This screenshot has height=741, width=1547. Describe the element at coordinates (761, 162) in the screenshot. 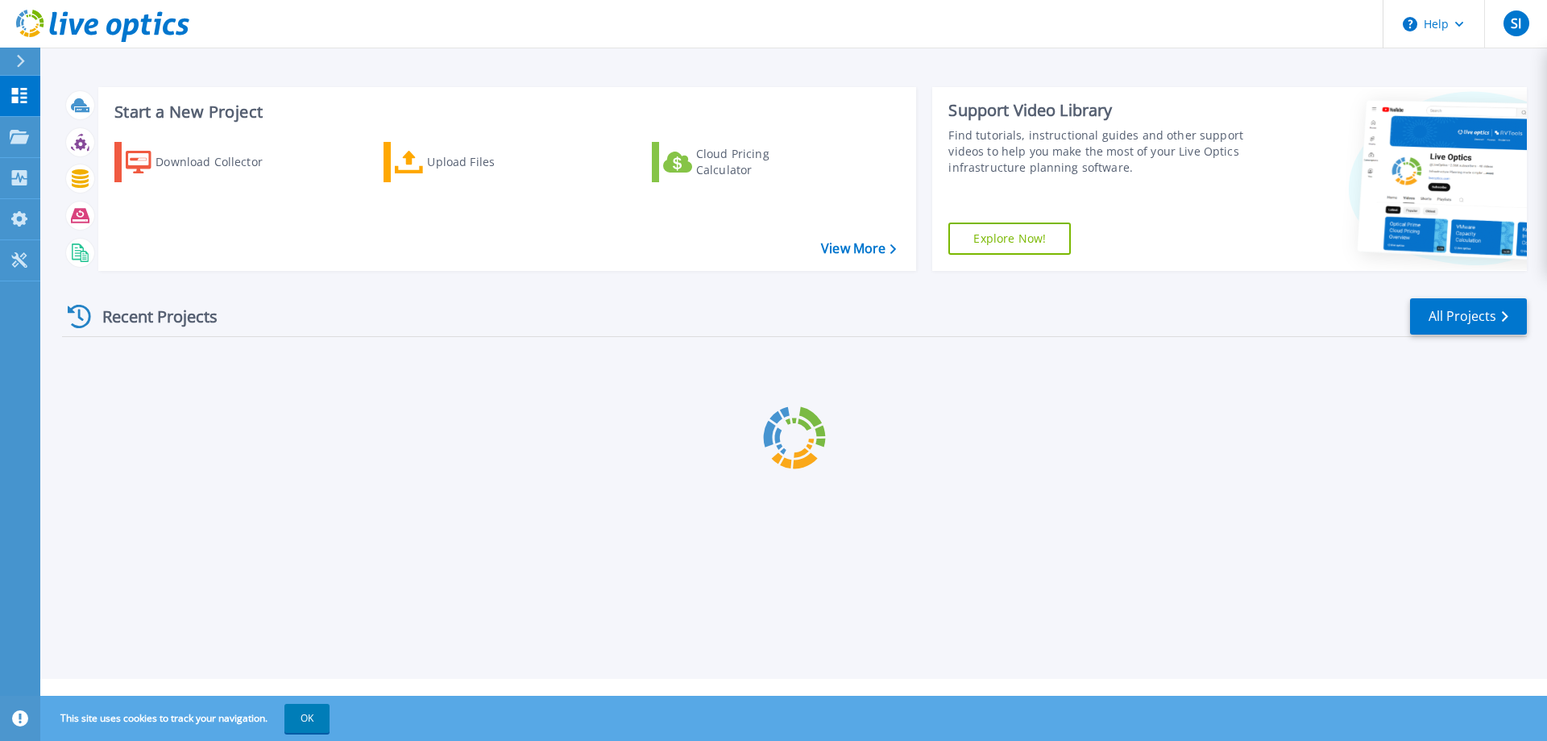

I see `div: Cloud Pricing Calculator` at that location.